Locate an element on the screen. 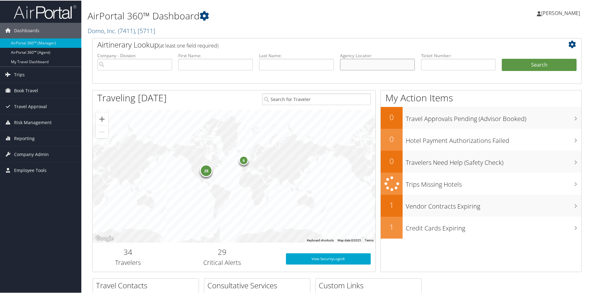  h1: My Action Items is located at coordinates (481, 97).